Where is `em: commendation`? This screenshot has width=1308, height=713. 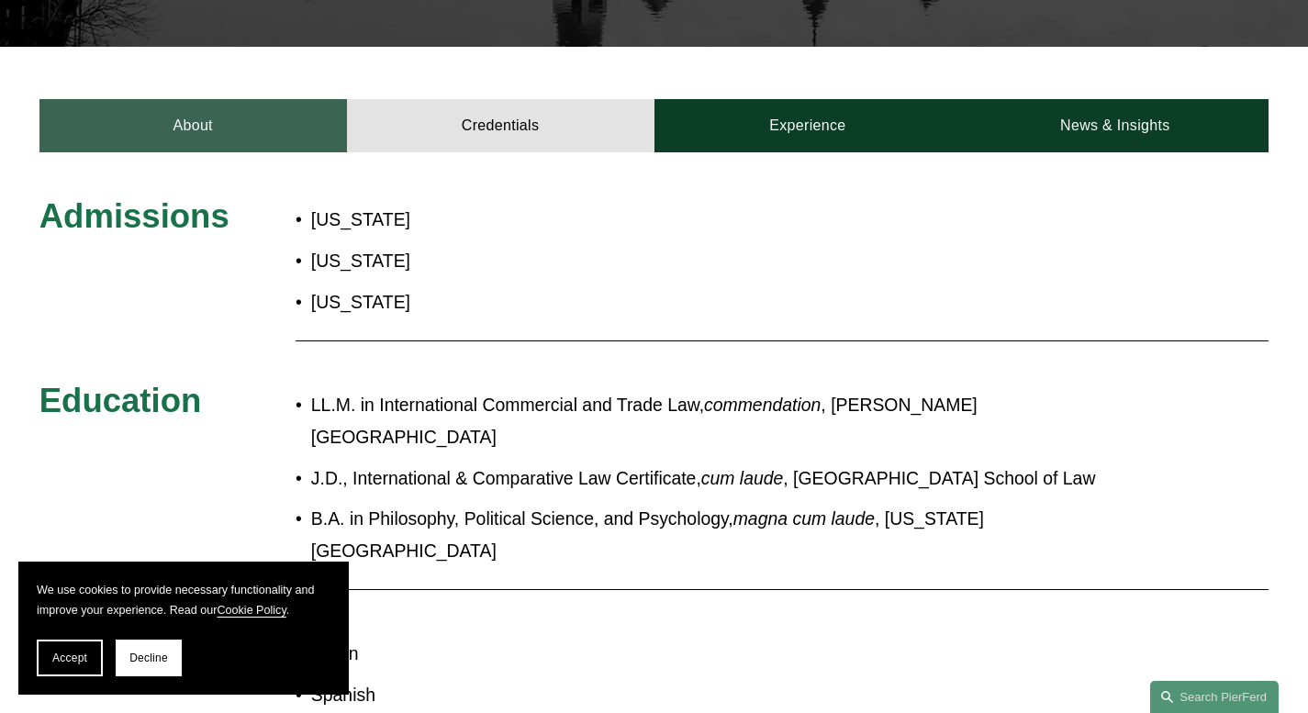
em: commendation is located at coordinates (762, 405).